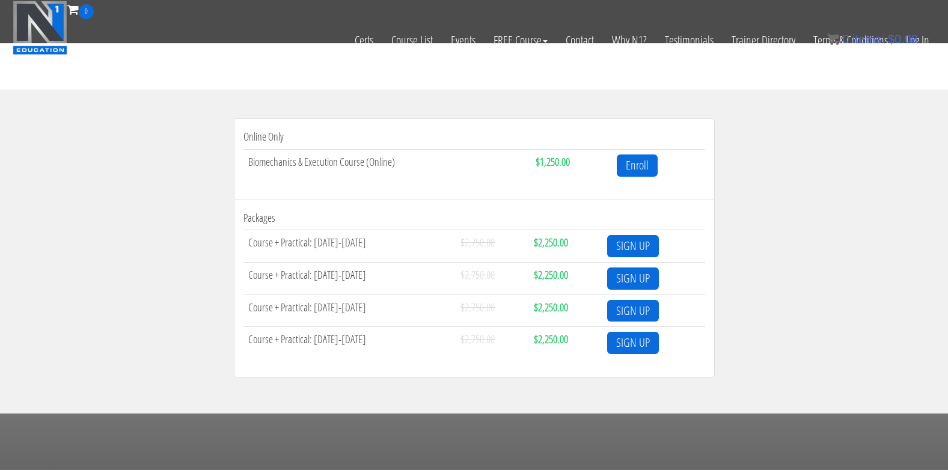 Image resolution: width=948 pixels, height=470 pixels. Describe the element at coordinates (903, 39) in the screenshot. I see `bdi: 0.00` at that location.